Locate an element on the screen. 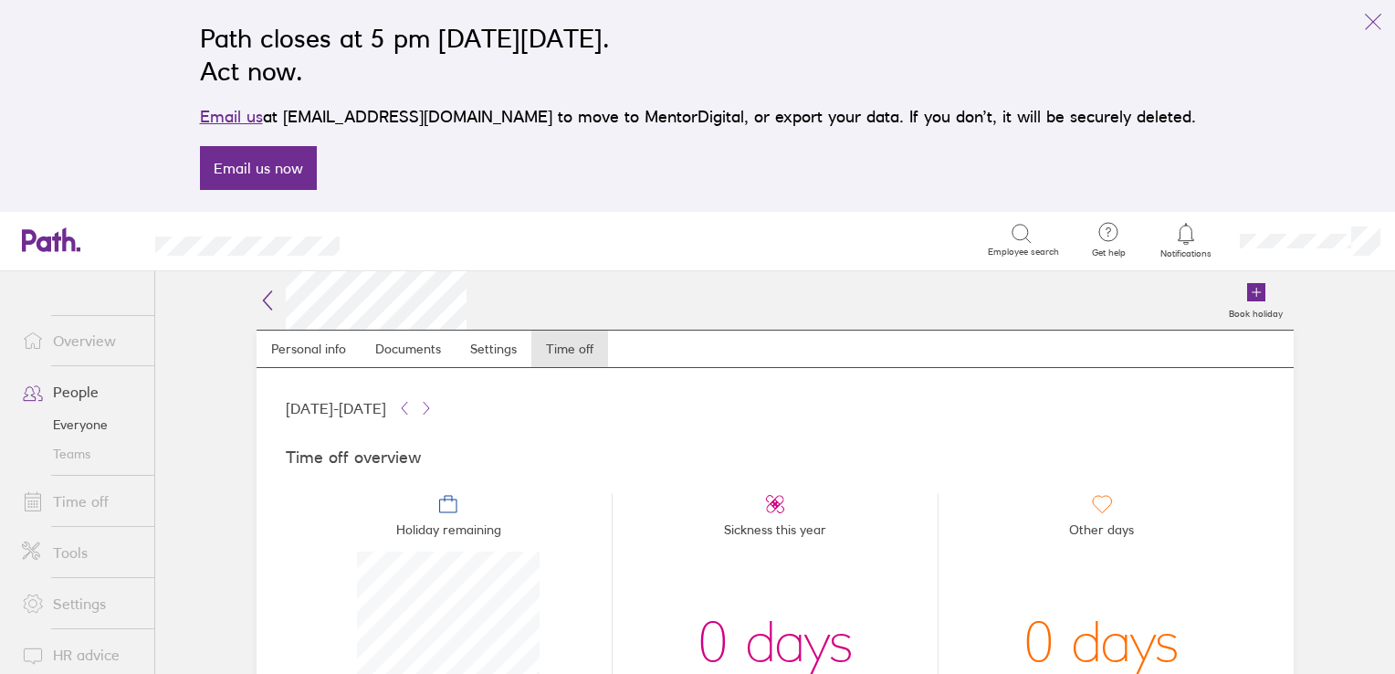 This screenshot has width=1395, height=674. a: People is located at coordinates (80, 392).